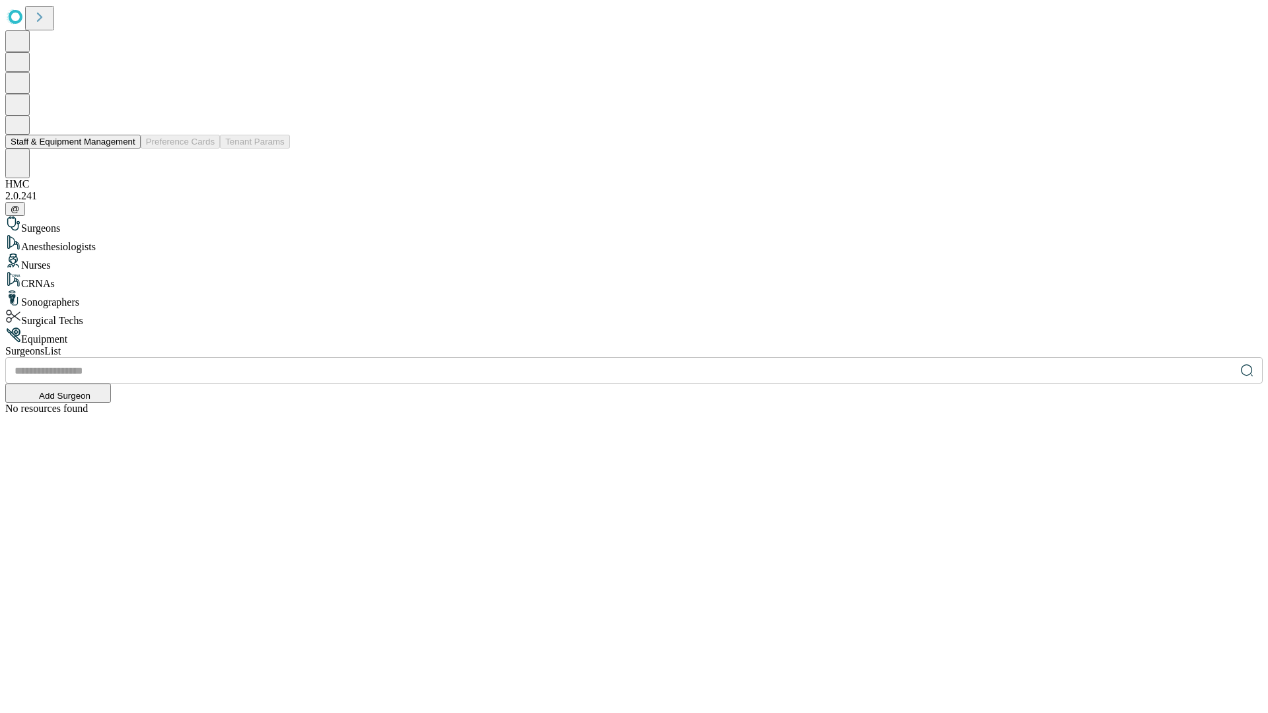 The image size is (1268, 713). What do you see at coordinates (634, 196) in the screenshot?
I see `div: 2.0.241` at bounding box center [634, 196].